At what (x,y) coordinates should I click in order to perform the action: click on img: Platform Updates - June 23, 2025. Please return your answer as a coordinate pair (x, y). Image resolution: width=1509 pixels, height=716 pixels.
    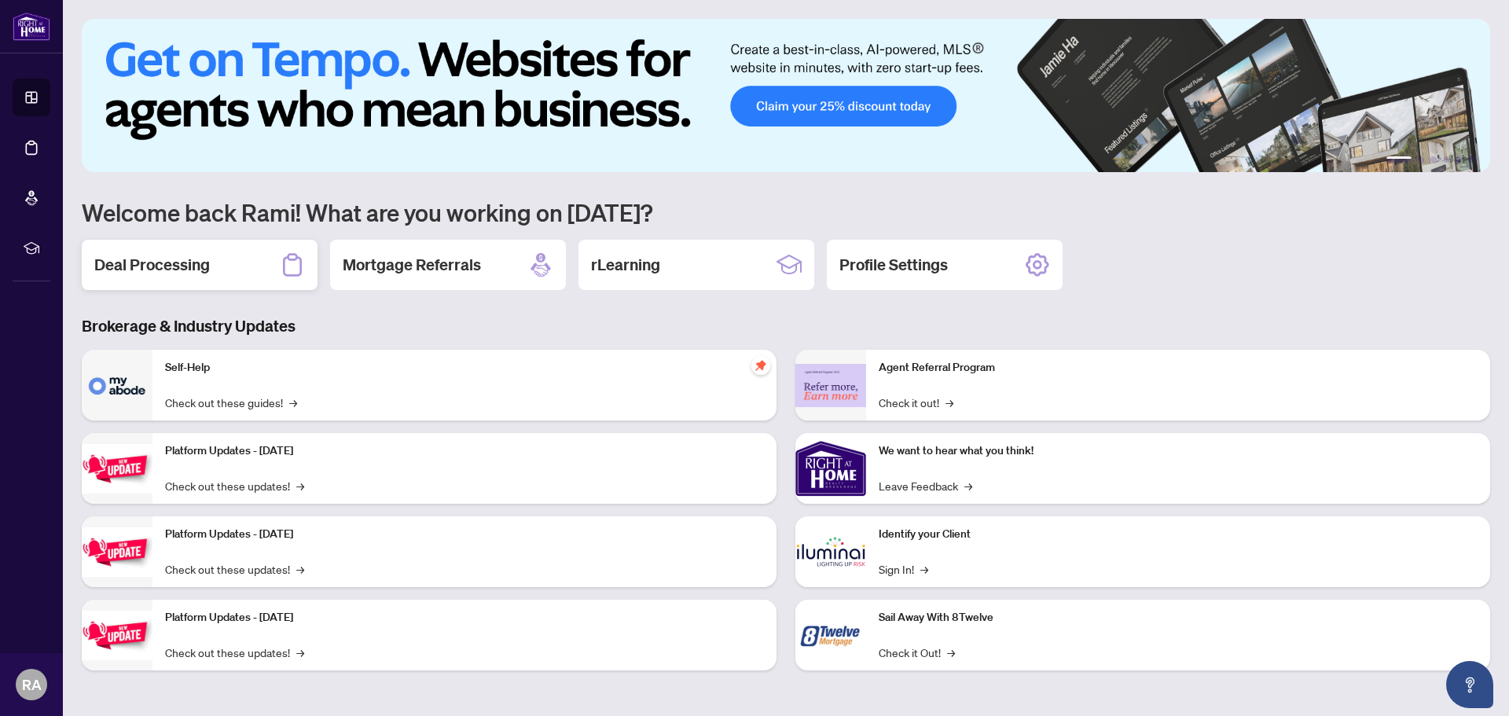
    Looking at the image, I should click on (117, 635).